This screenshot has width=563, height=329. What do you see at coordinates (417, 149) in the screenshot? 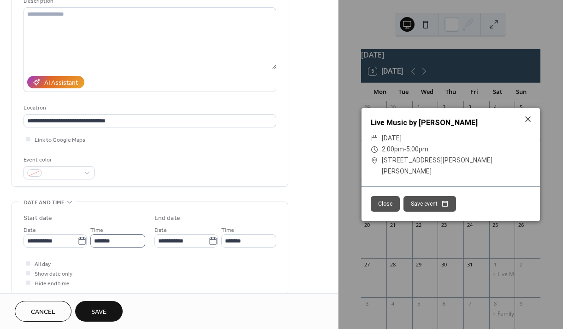
I see `span: 5:00pm` at bounding box center [417, 149].